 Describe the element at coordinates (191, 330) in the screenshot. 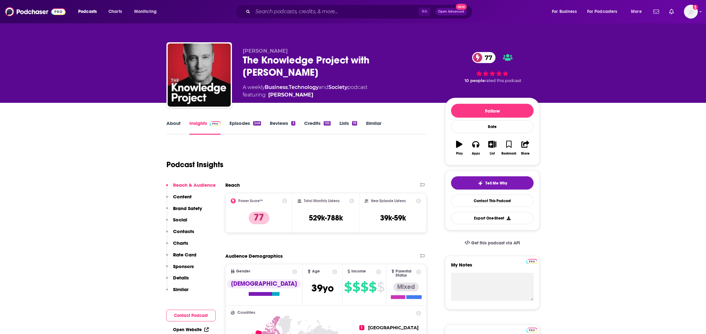

I see `a: Open Website` at that location.